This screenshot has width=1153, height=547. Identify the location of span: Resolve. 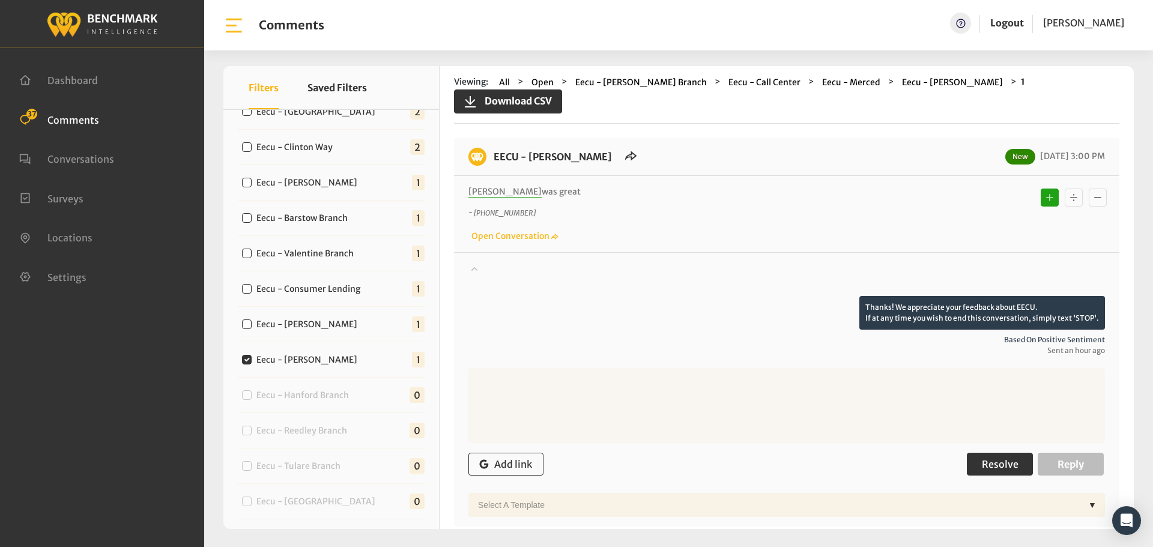
(1000, 464).